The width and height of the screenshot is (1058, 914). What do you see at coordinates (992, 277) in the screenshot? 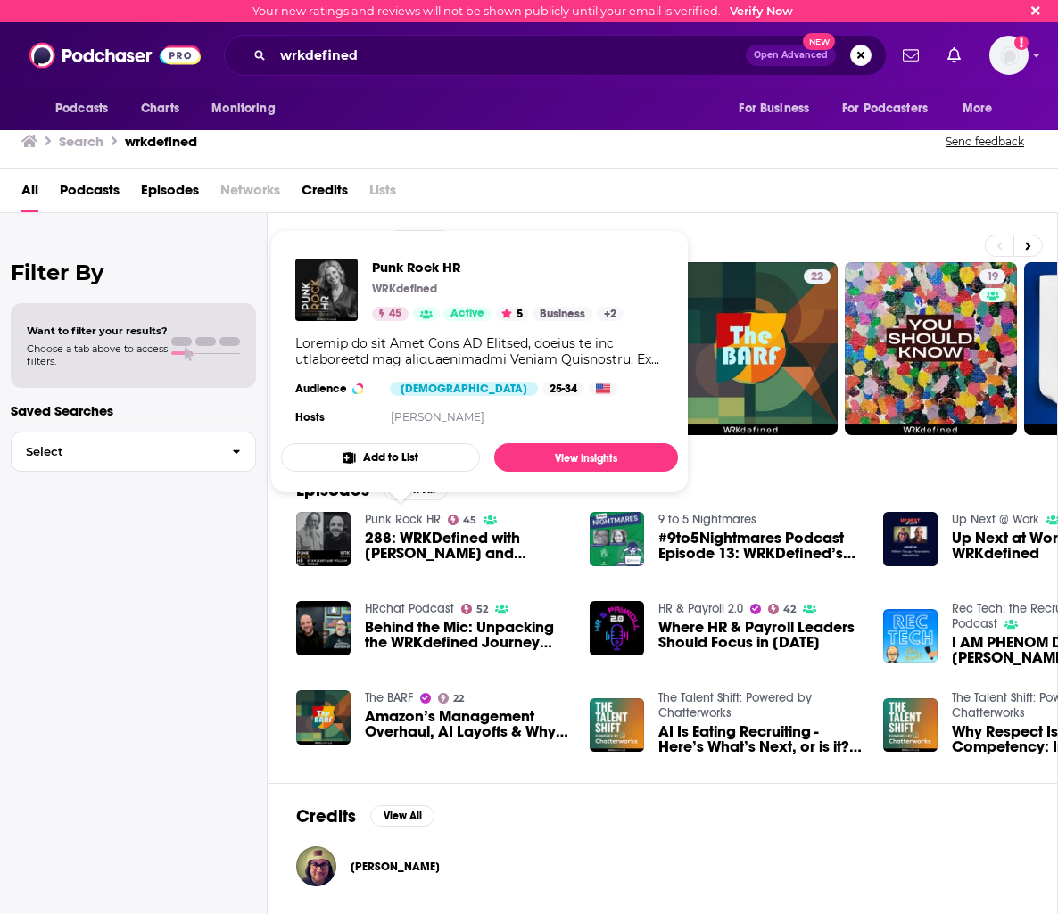
I see `span: 19` at bounding box center [992, 277].